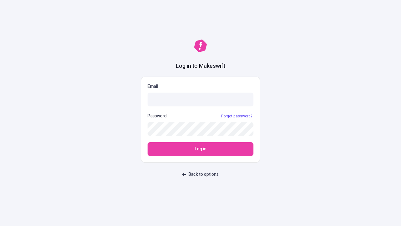 The width and height of the screenshot is (401, 226). What do you see at coordinates (201, 174) in the screenshot?
I see `button: Back to options` at bounding box center [201, 174].